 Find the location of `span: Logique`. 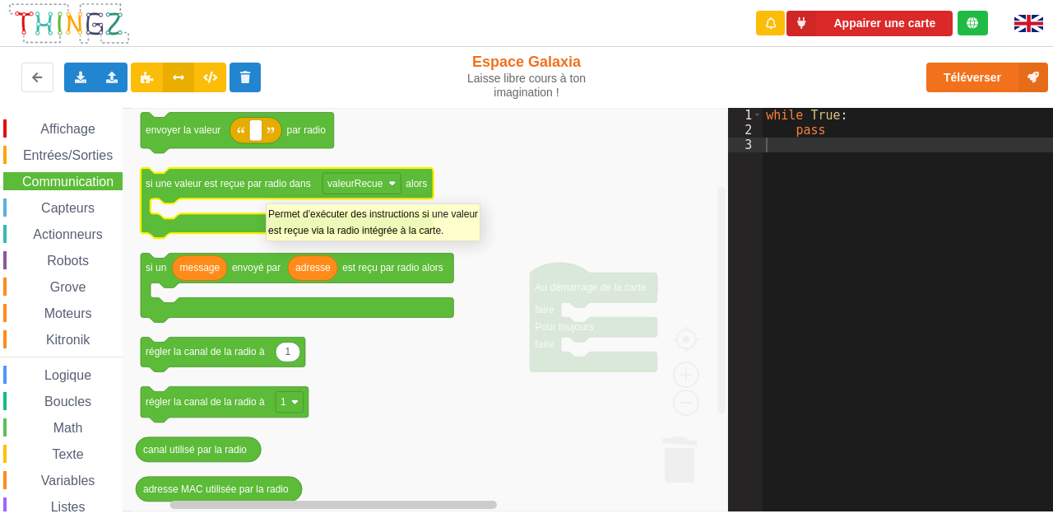

span: Logique is located at coordinates (67, 374).